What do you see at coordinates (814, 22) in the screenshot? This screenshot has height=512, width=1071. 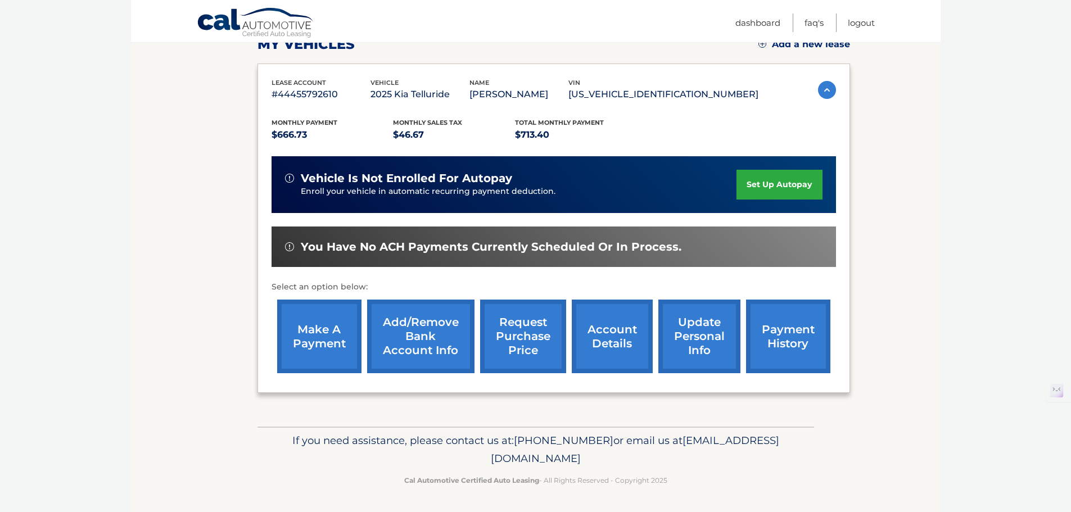 I see `a: FAQ's` at bounding box center [814, 22].